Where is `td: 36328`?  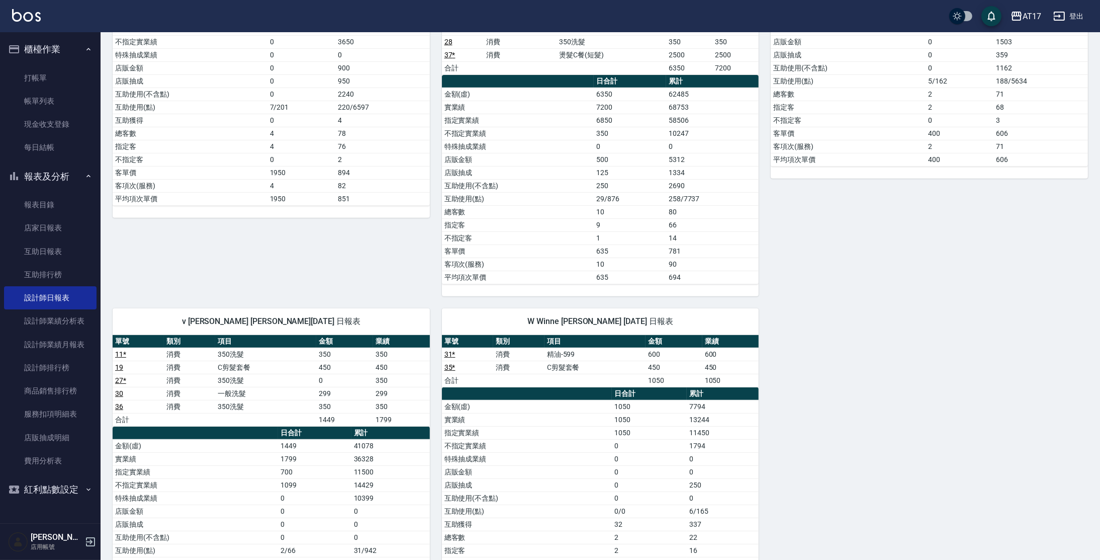 td: 36328 is located at coordinates (391, 459).